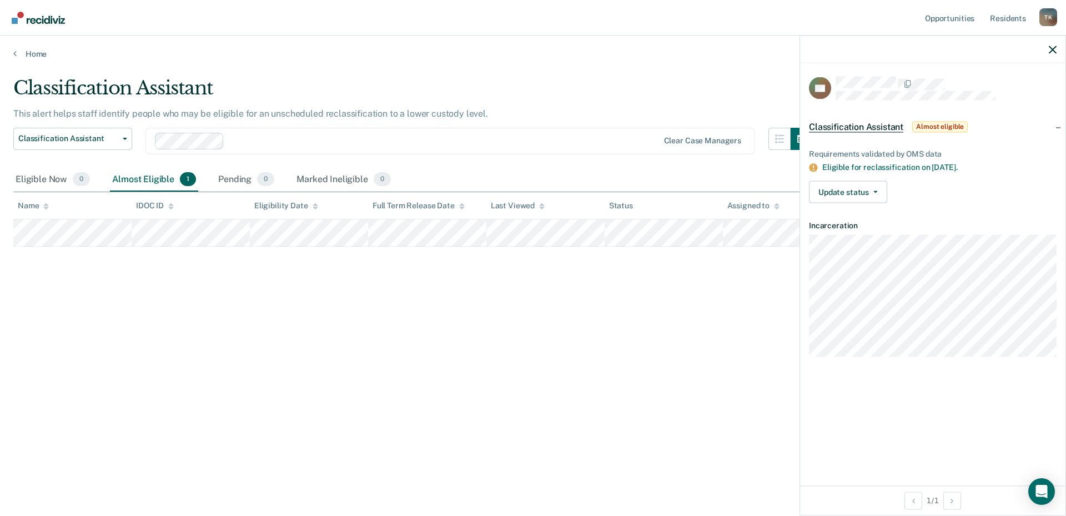 Image resolution: width=1066 pixels, height=516 pixels. What do you see at coordinates (1042, 492) in the screenshot?
I see `div: Open Intercom Messenger` at bounding box center [1042, 492].